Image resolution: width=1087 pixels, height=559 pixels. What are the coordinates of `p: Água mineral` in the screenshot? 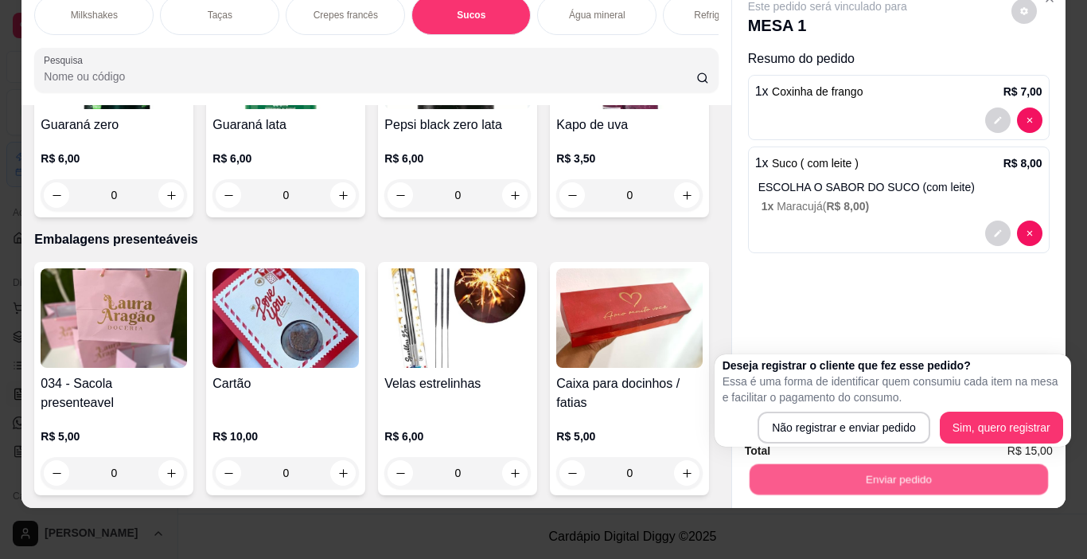 It's located at (597, 15).